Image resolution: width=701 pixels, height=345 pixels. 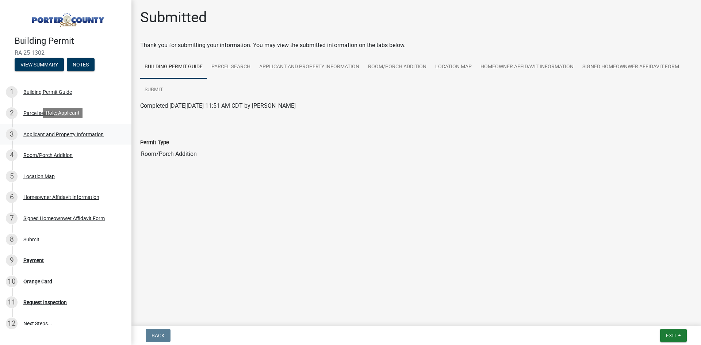 I want to click on div: Submit, so click(x=31, y=240).